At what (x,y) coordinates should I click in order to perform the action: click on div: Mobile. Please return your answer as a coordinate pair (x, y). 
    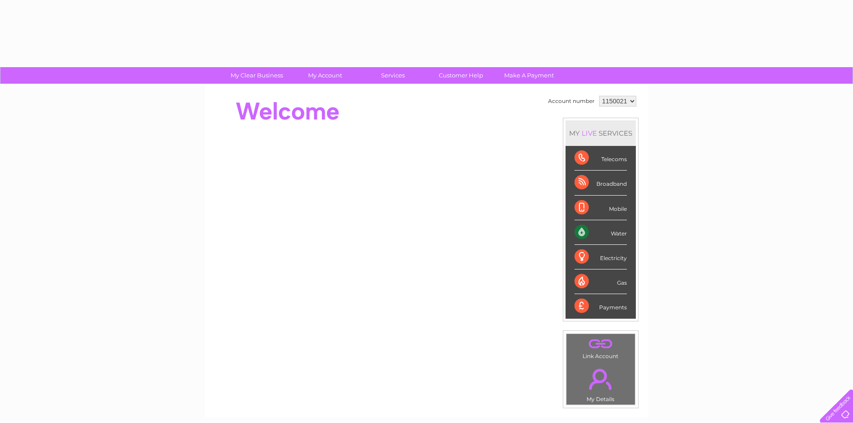
    Looking at the image, I should click on (601, 208).